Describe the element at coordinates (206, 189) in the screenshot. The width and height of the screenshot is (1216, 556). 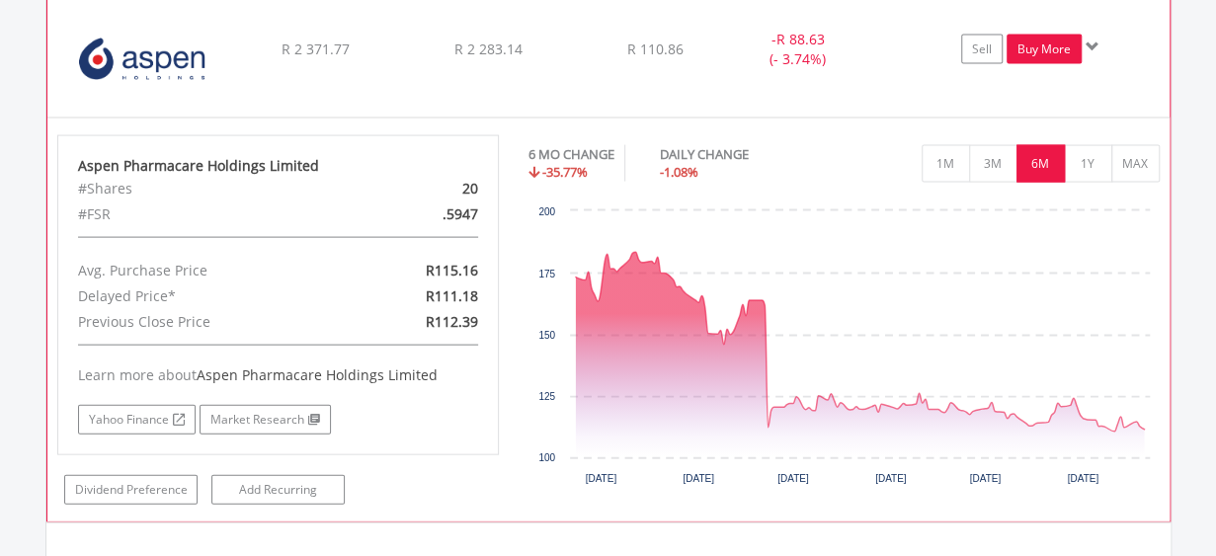
I see `div: #Shares` at that location.